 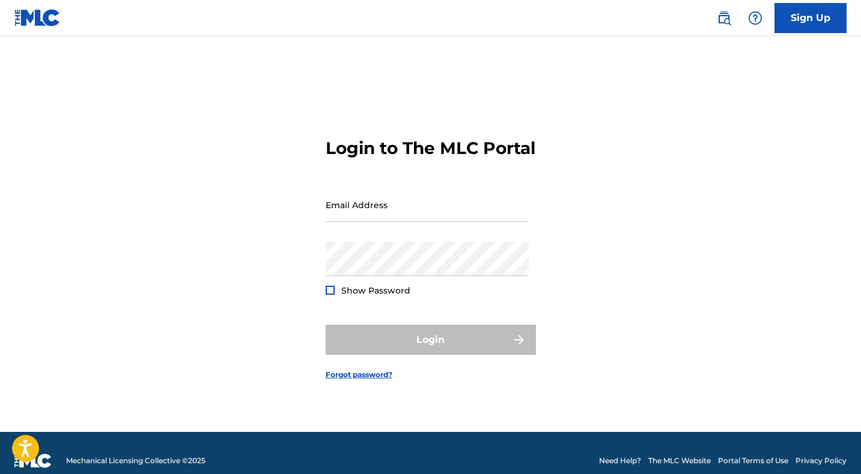 What do you see at coordinates (136, 460) in the screenshot?
I see `span: Mechanical Licensing Collective © 2025` at bounding box center [136, 460].